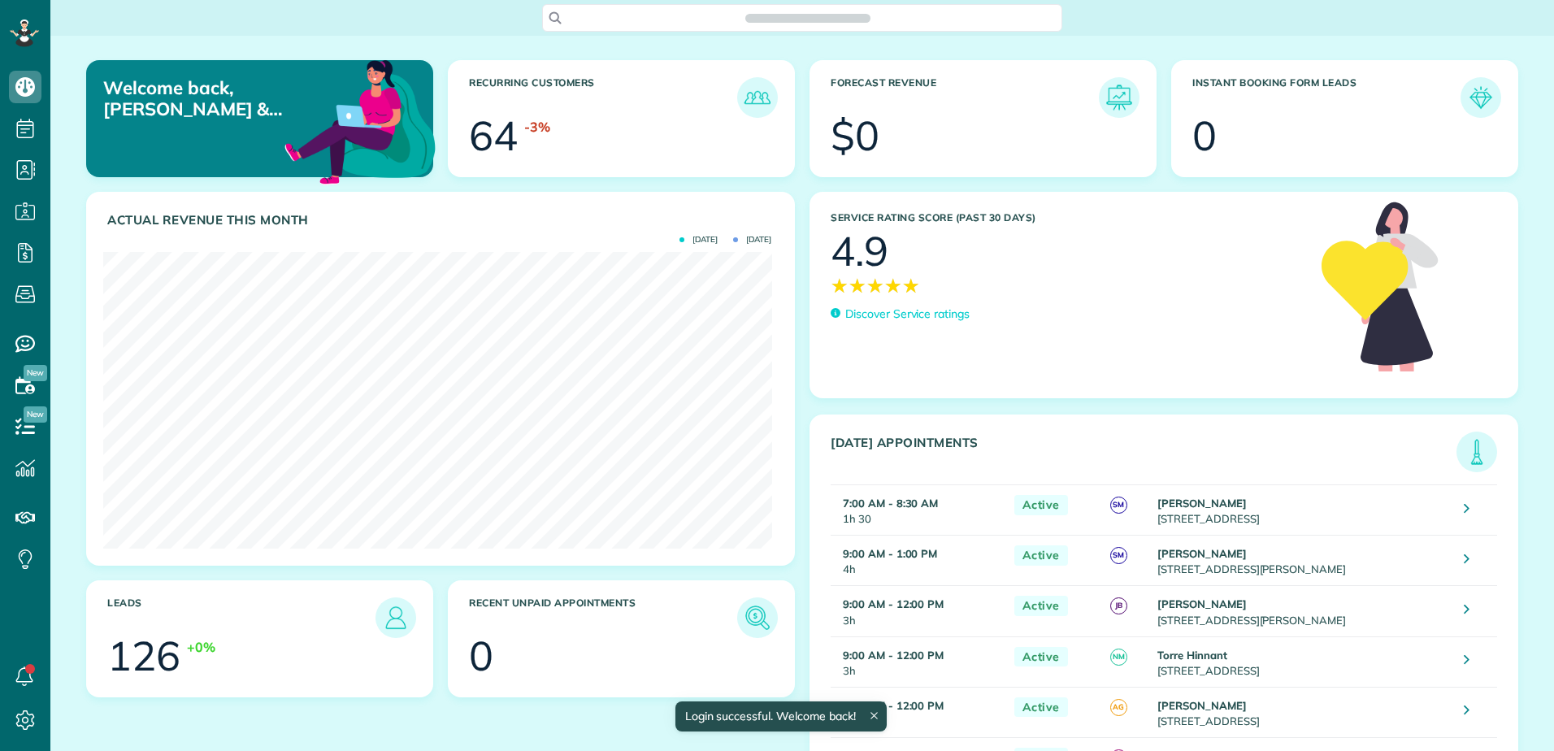  I want to click on p: Discover Service ratings, so click(907, 314).